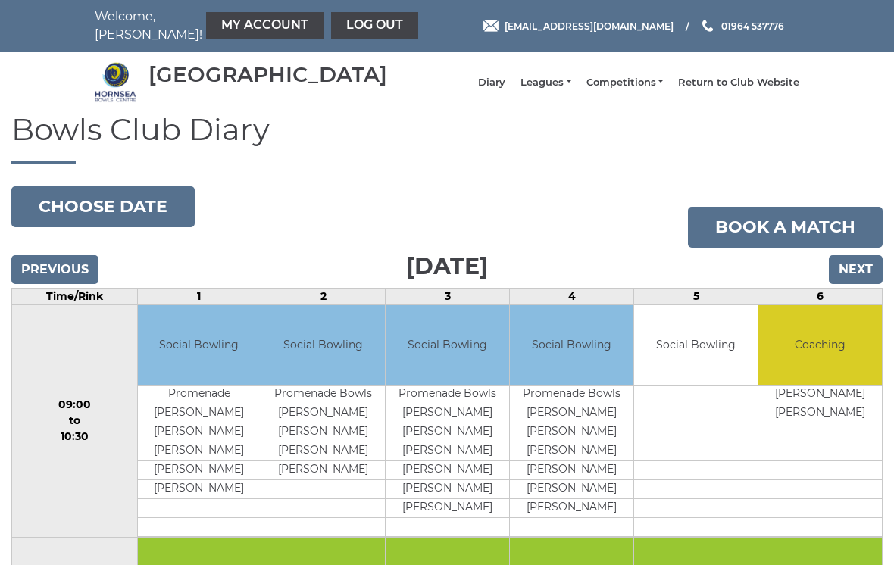 The width and height of the screenshot is (894, 565). What do you see at coordinates (820, 297) in the screenshot?
I see `td: 6` at bounding box center [820, 297].